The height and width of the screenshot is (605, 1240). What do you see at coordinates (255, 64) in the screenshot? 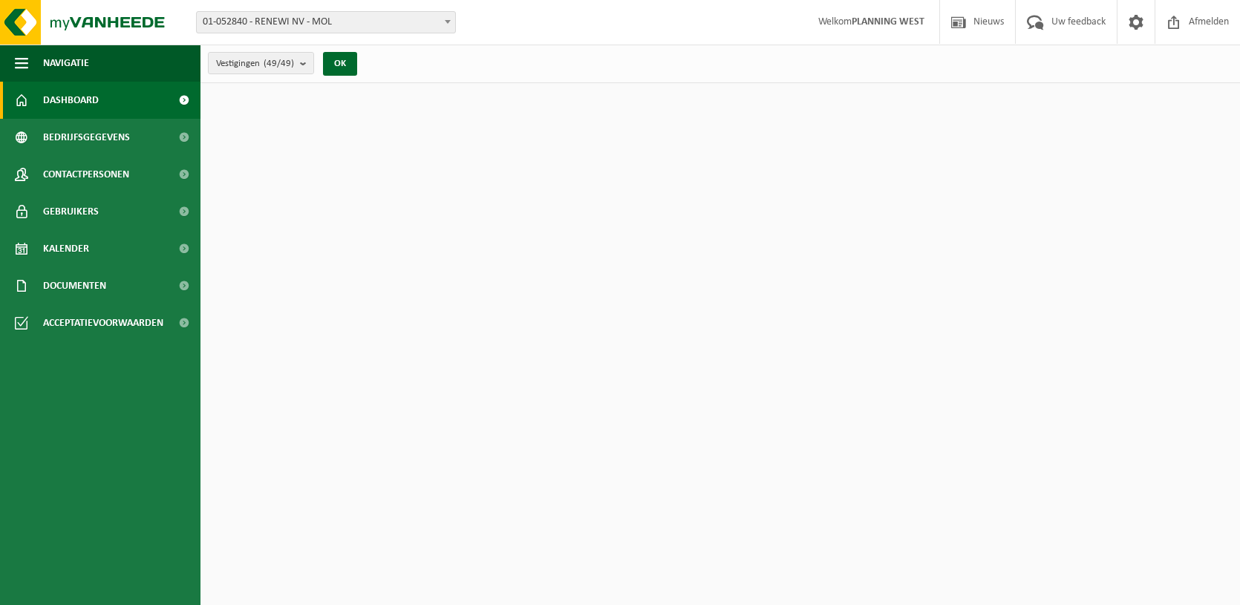
I see `span: Vestigingen` at bounding box center [255, 64].